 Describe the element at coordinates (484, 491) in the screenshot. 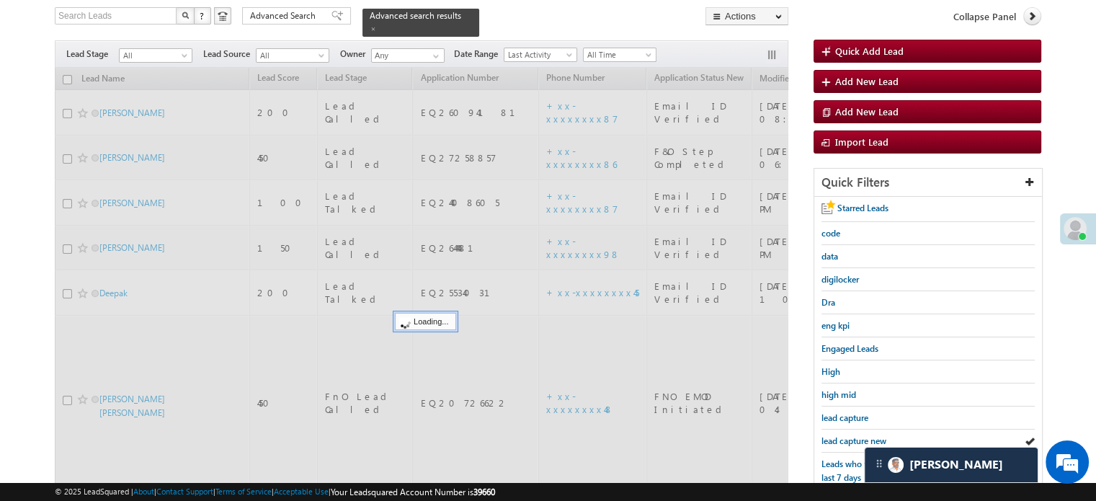

I see `span: 39660` at that location.